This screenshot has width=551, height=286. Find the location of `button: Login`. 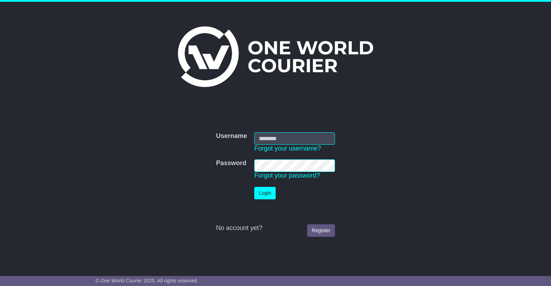

button: Login is located at coordinates (265, 193).